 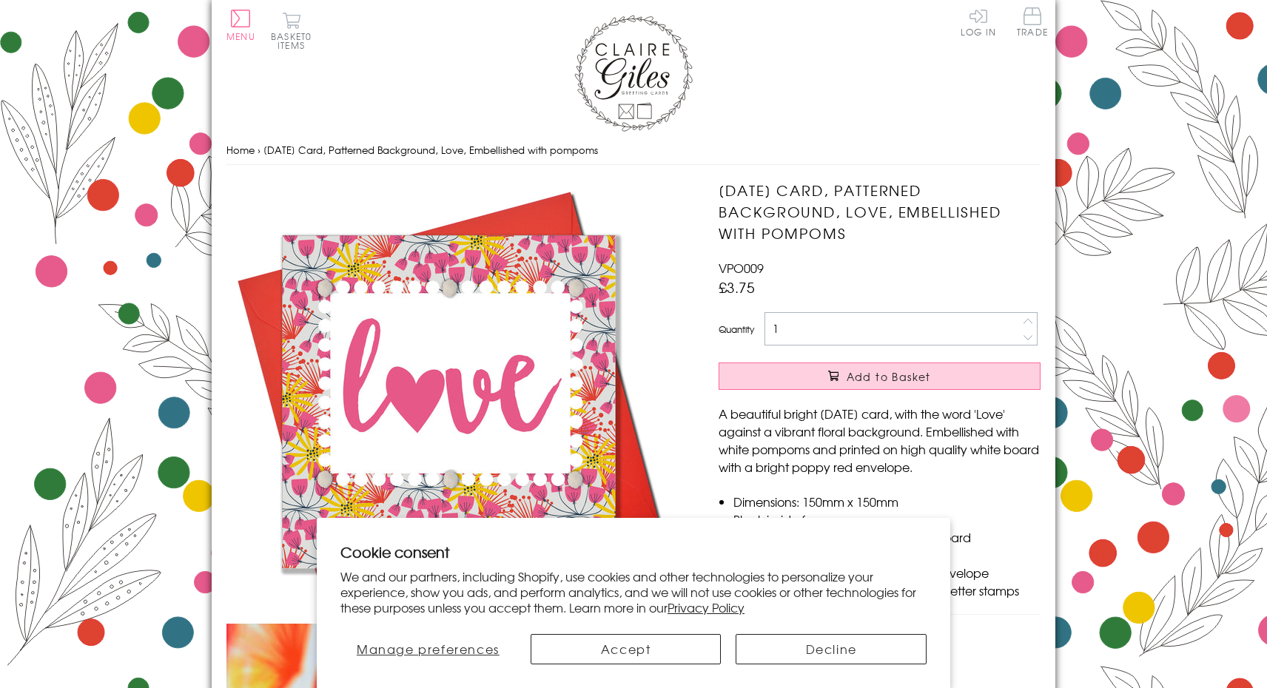 I want to click on span: VPO009, so click(x=741, y=268).